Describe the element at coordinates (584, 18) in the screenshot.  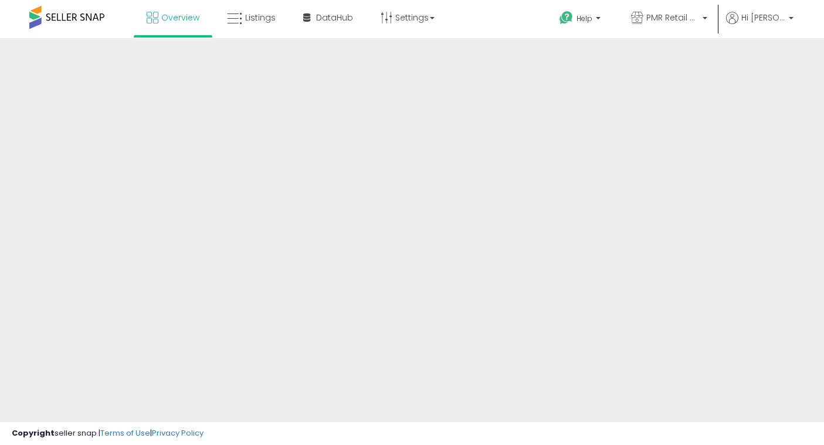
I see `span: Help` at that location.